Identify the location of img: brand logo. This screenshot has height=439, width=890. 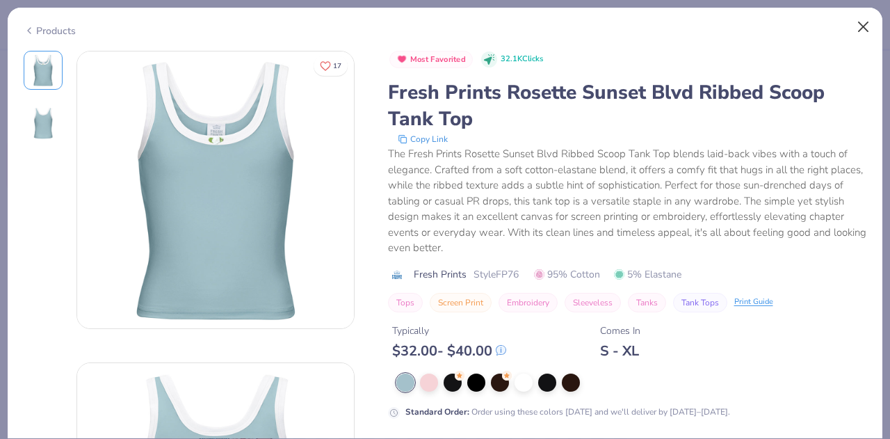
(397, 275).